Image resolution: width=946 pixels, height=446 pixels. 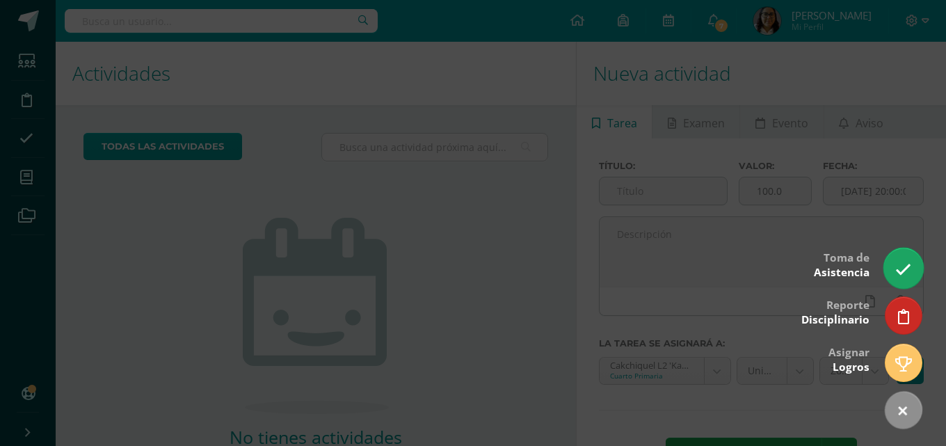 I want to click on div: Reporte, so click(x=835, y=311).